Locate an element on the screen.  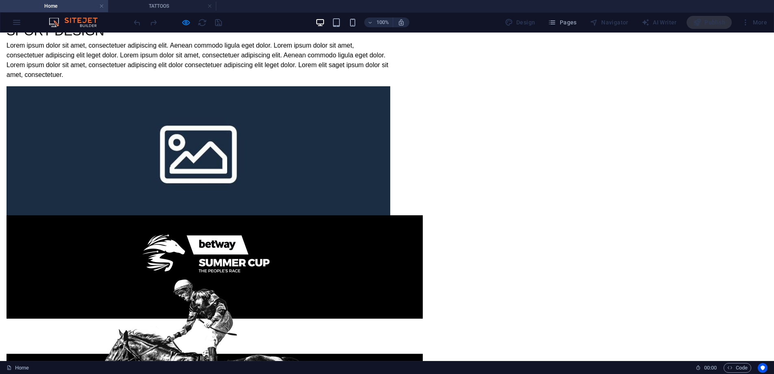
h6: Session time is located at coordinates (706, 368).